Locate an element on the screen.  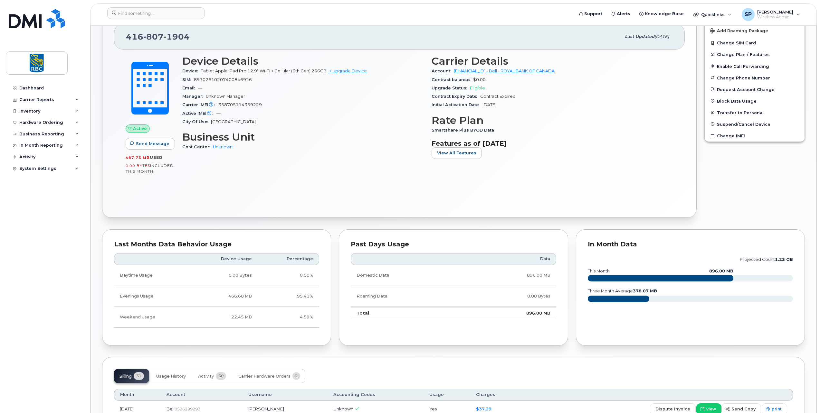
h3: Business Unit is located at coordinates (303, 137).